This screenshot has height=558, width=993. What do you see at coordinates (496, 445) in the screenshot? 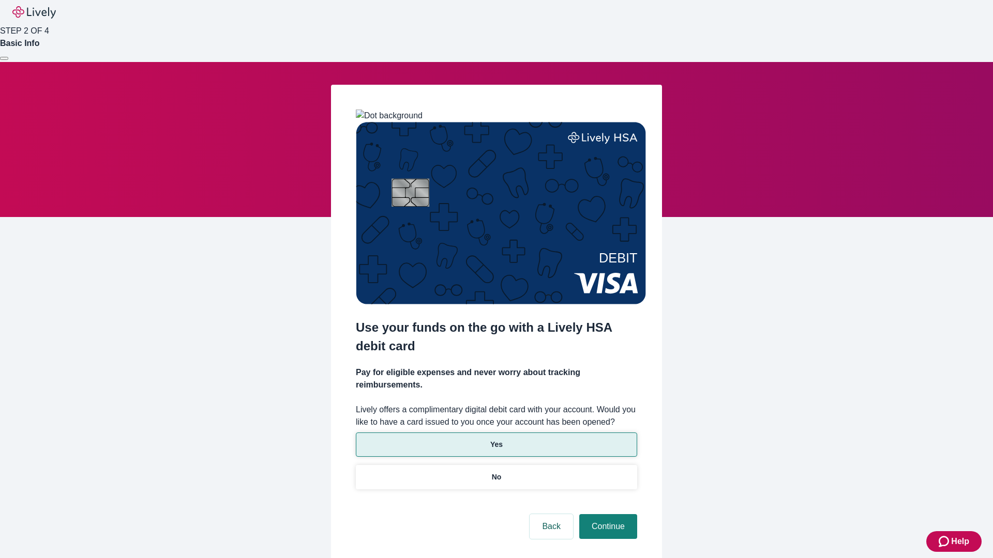
I see `p: Yes` at bounding box center [496, 445].